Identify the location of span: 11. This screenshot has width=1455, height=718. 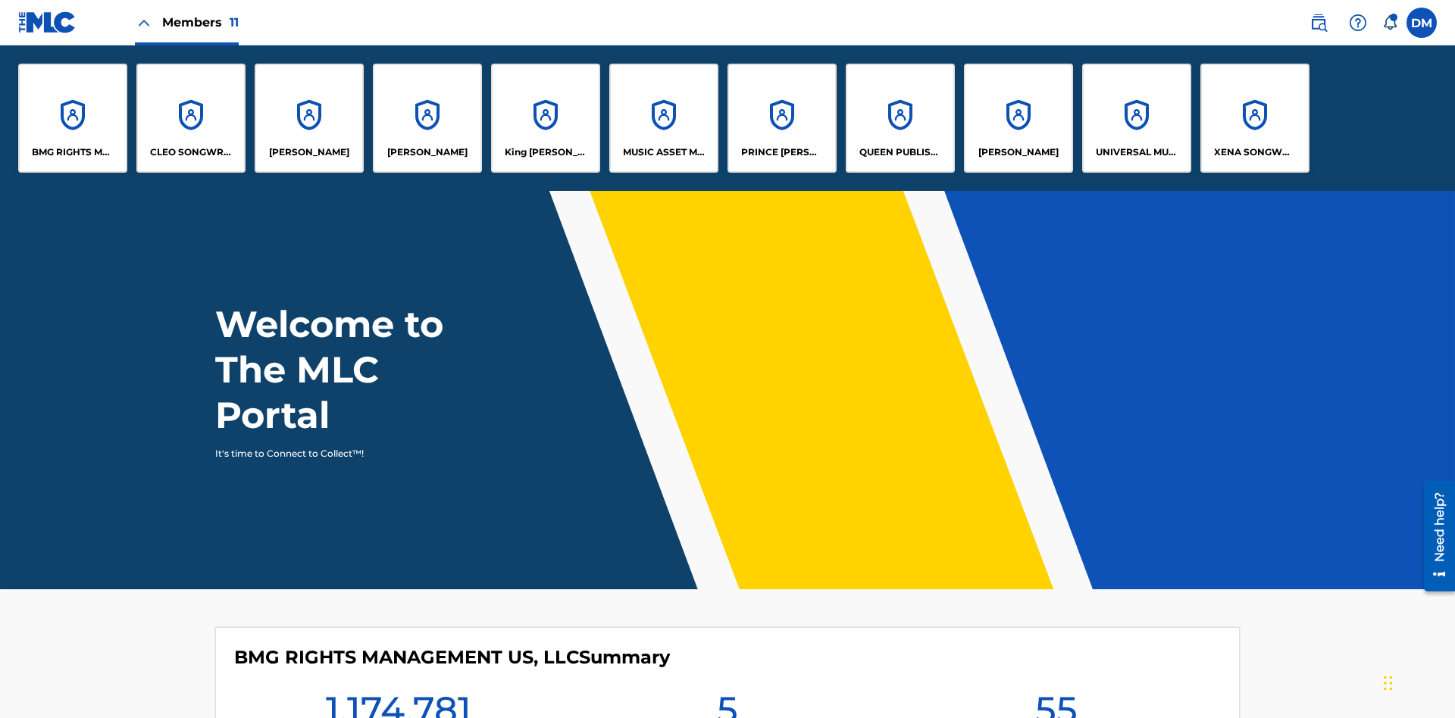
(234, 22).